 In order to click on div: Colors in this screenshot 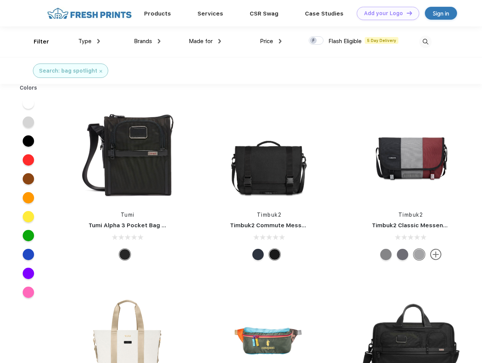, I will do `click(28, 88)`.